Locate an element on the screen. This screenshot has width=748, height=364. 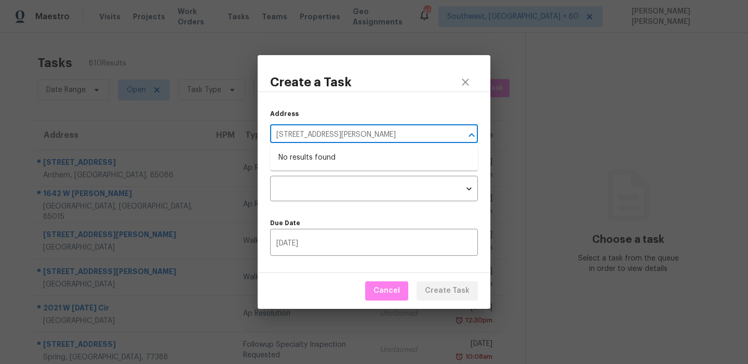
label: Due Date is located at coordinates (374, 223).